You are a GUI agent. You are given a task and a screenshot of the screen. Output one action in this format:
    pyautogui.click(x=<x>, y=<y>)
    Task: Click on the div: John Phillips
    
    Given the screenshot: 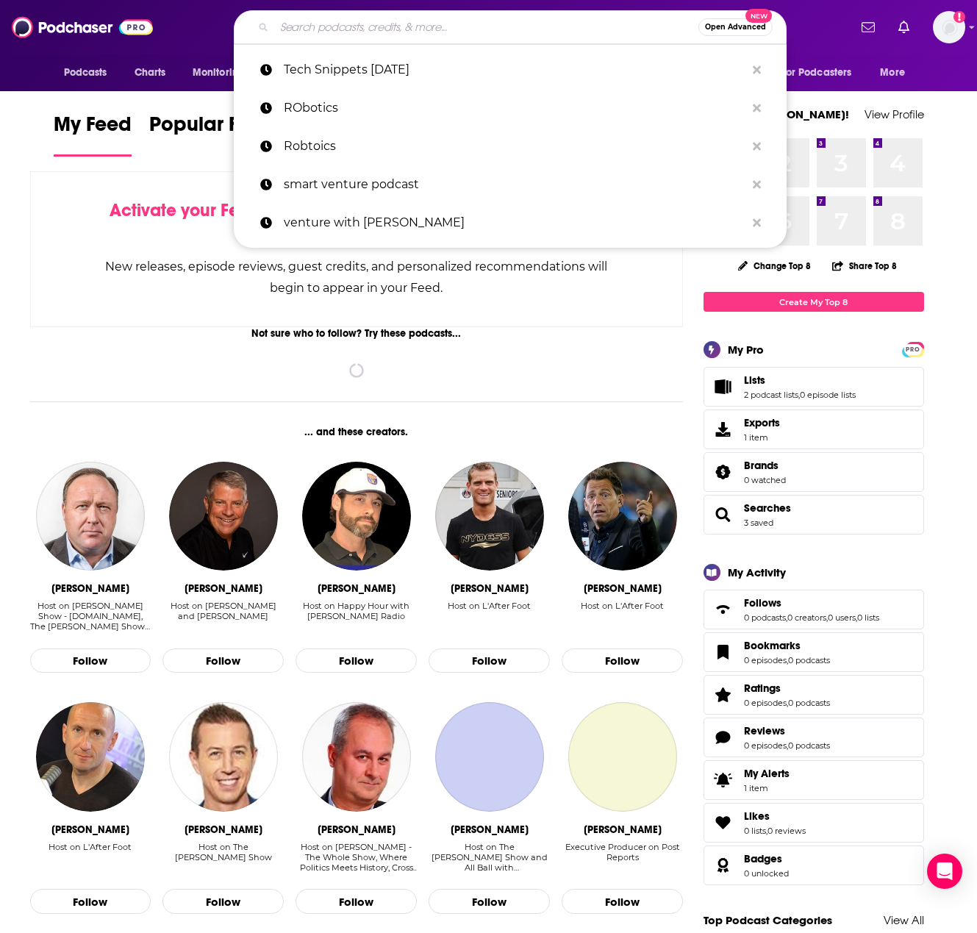 What is the action you would take?
    pyautogui.click(x=224, y=830)
    